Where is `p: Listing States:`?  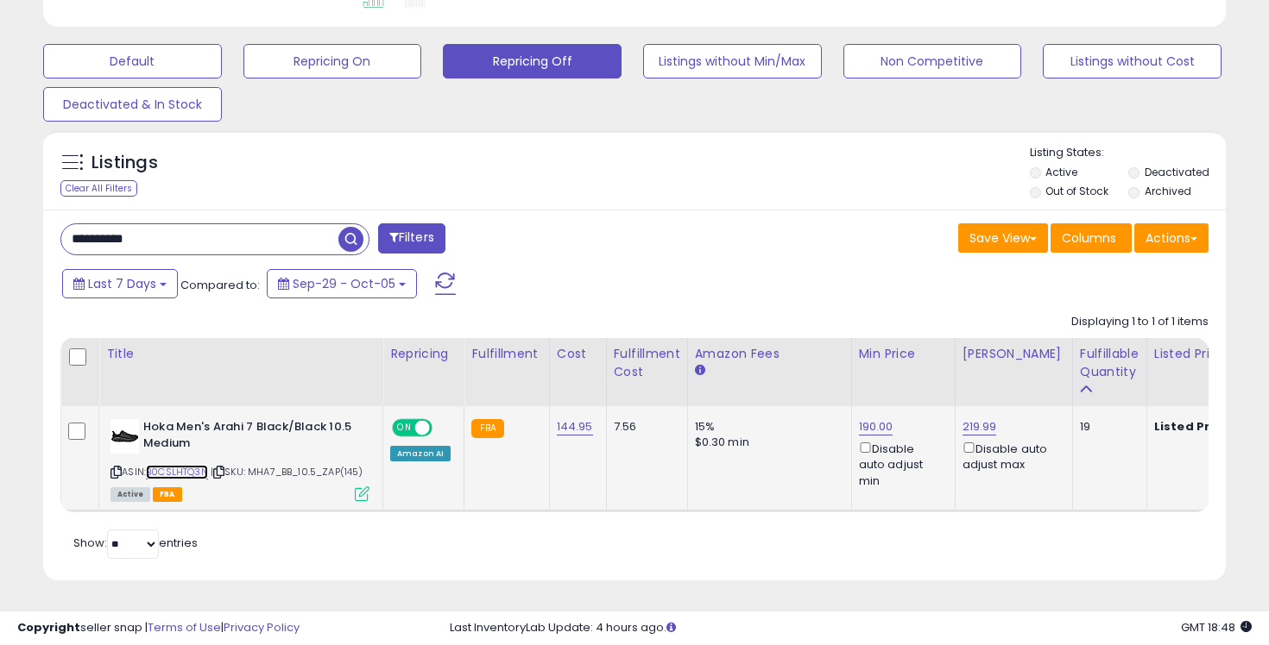
p: Listing States: is located at coordinates (1128, 153).